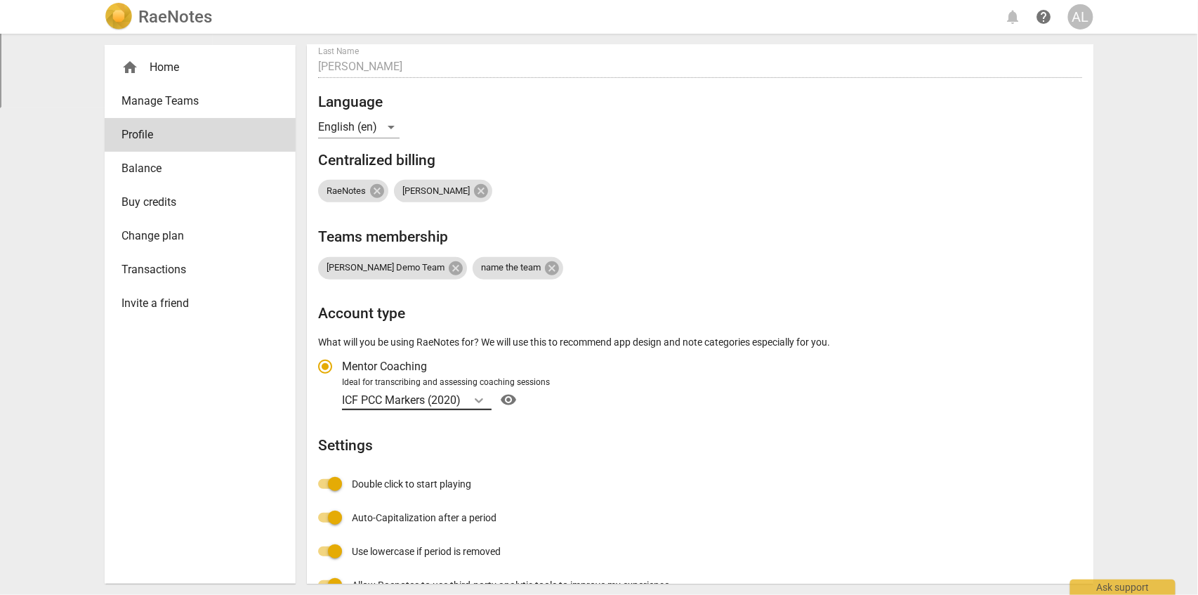 Image resolution: width=1198 pixels, height=595 pixels. What do you see at coordinates (700, 313) in the screenshot?
I see `h2: Account type` at bounding box center [700, 313].